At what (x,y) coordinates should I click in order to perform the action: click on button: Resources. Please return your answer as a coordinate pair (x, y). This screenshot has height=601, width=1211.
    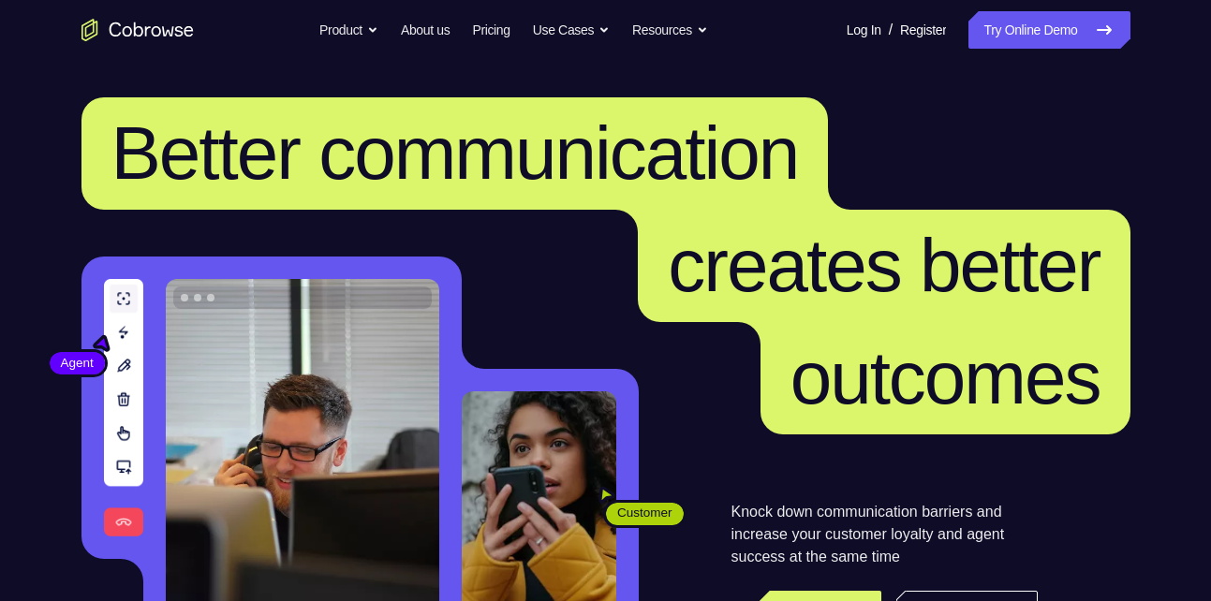
    Looking at the image, I should click on (670, 30).